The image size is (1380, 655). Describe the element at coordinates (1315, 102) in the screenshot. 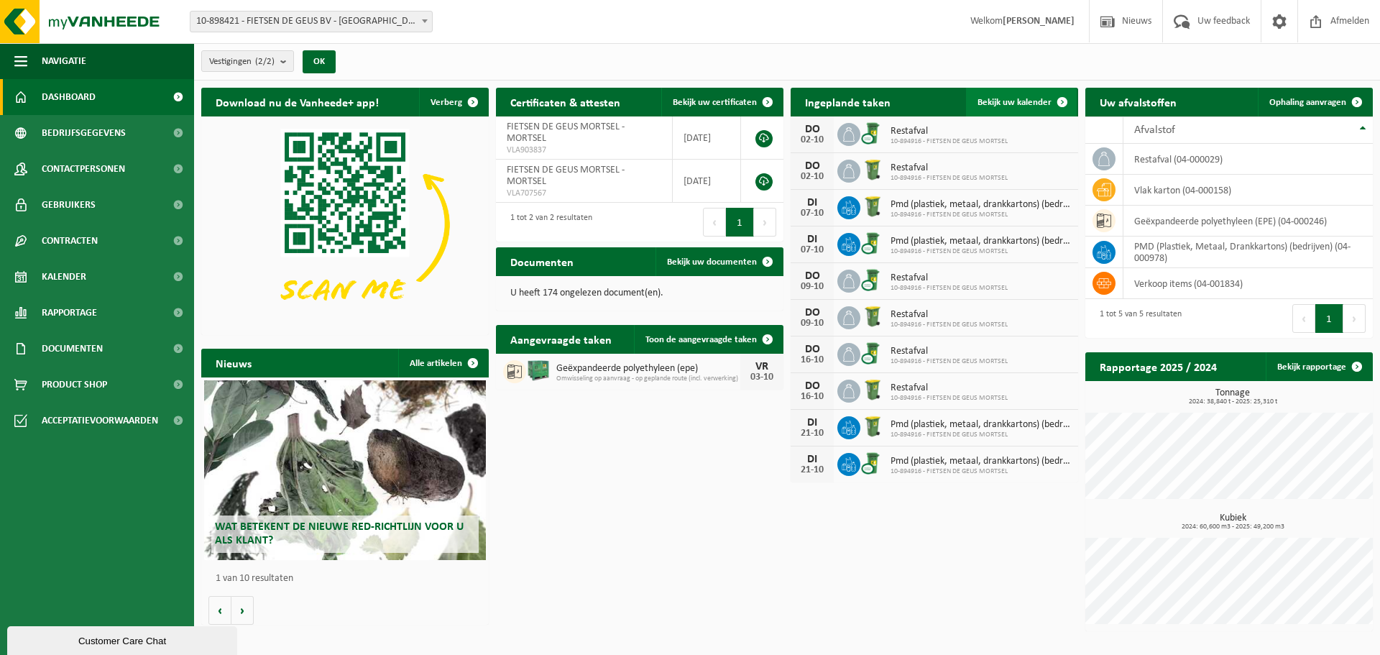

I see `a: Ophaling aanvragen` at that location.